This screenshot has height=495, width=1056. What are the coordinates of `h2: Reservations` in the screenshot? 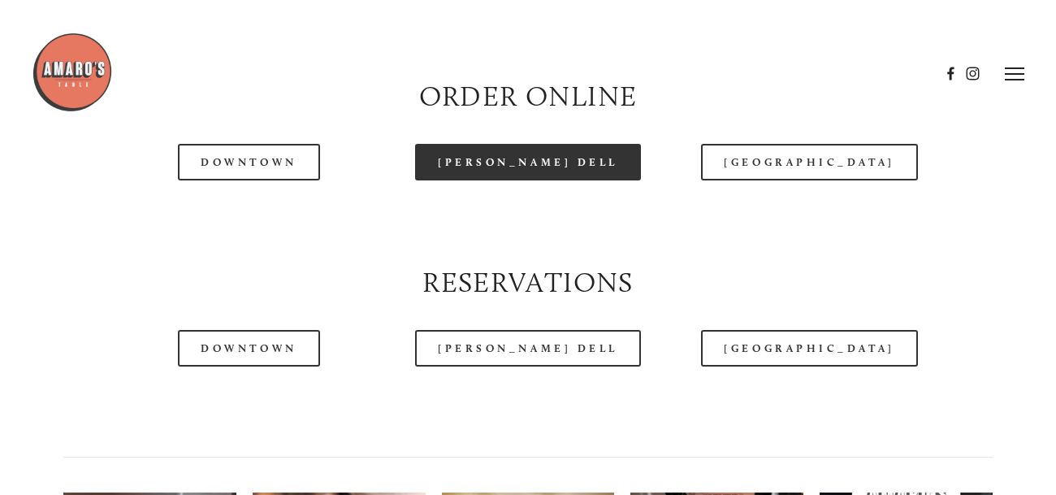 It's located at (528, 283).